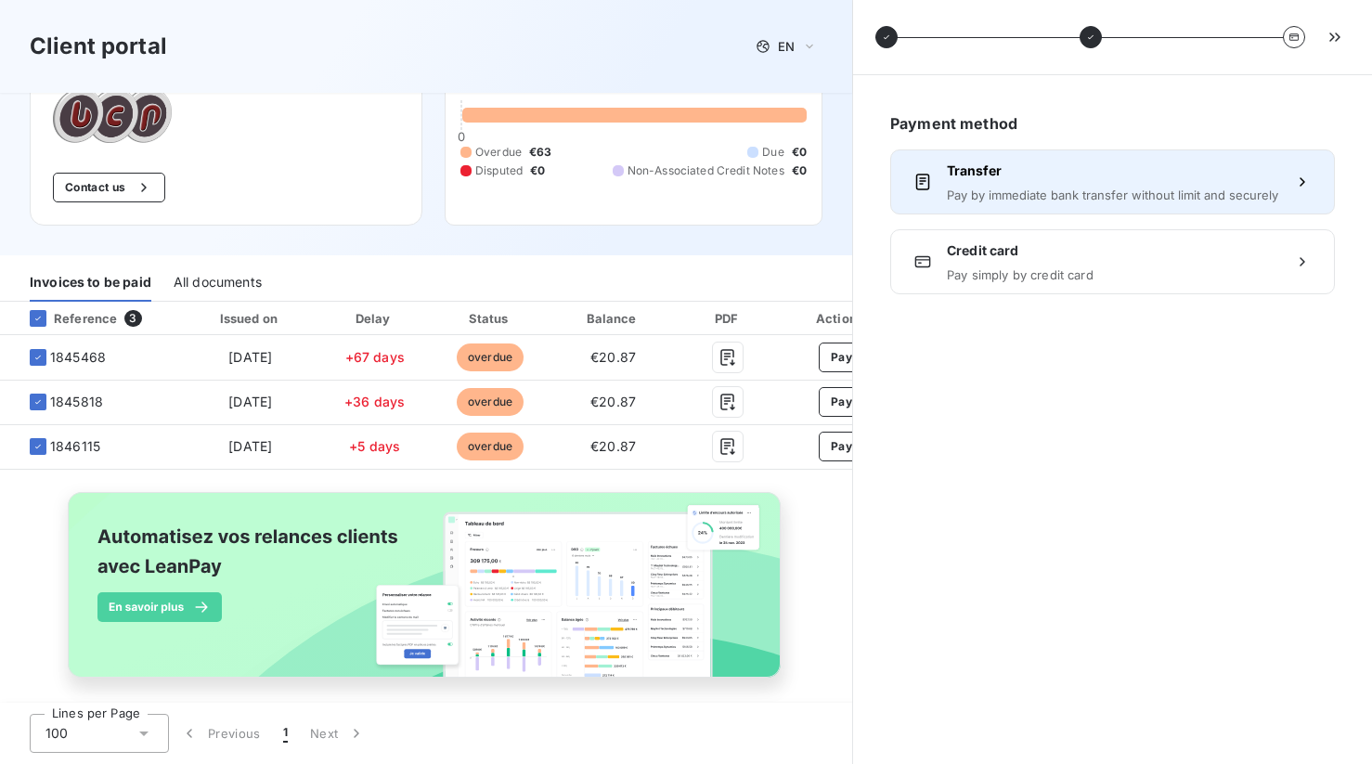 This screenshot has width=1372, height=764. Describe the element at coordinates (728, 318) in the screenshot. I see `div: PDF` at that location.